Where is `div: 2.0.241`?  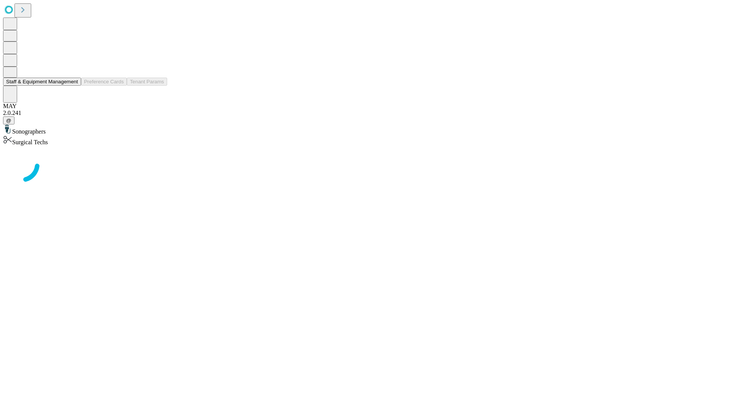 div: 2.0.241 is located at coordinates (366, 113).